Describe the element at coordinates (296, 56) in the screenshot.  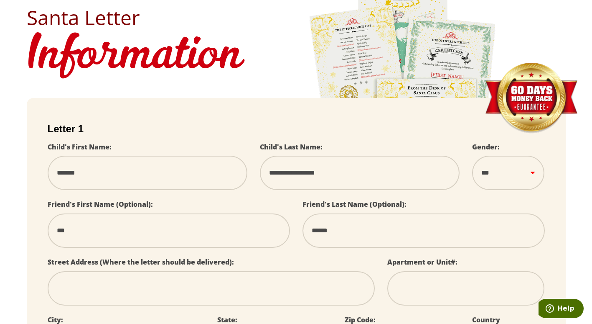
I see `h1: Information` at that location.